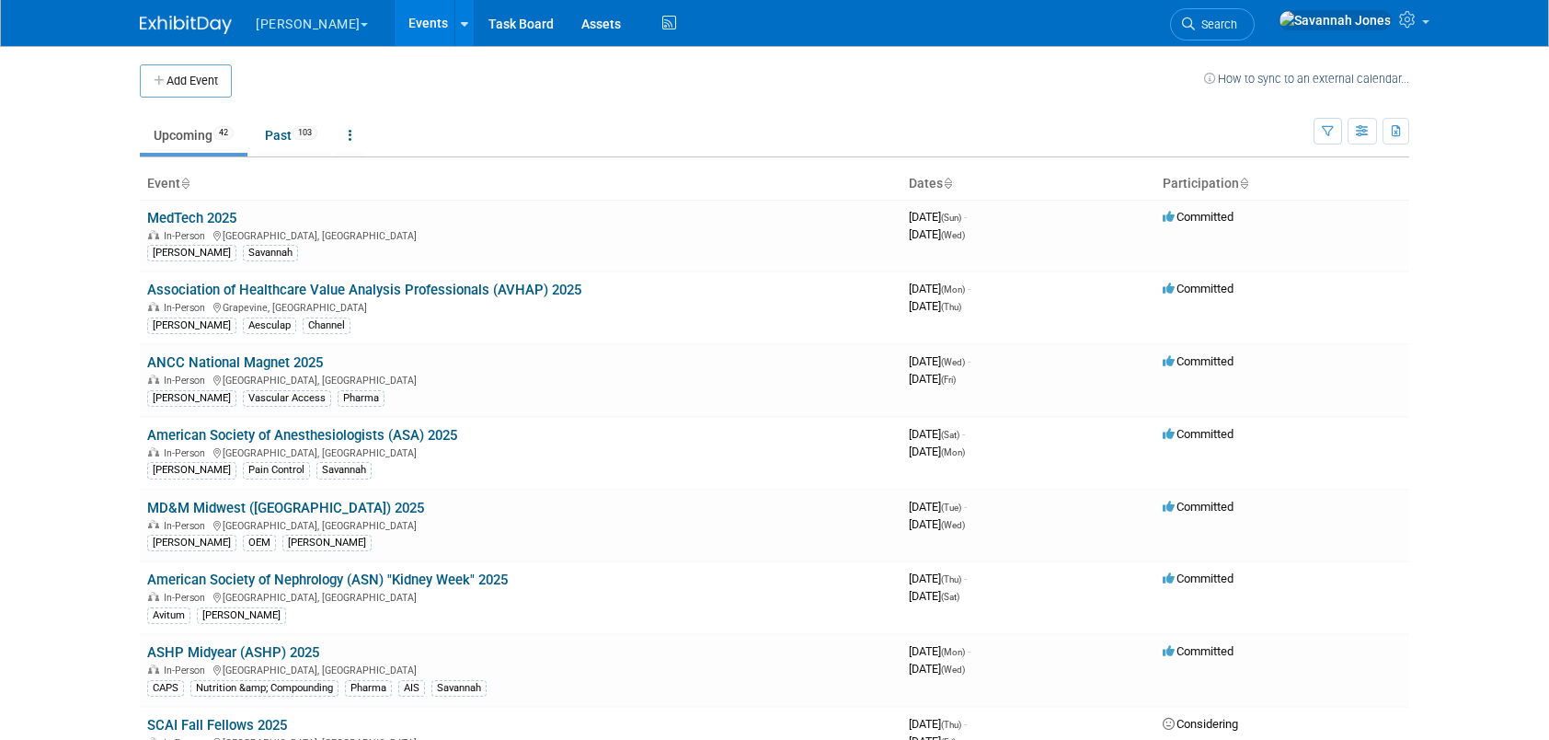 Image resolution: width=1549 pixels, height=740 pixels. Describe the element at coordinates (235, 362) in the screenshot. I see `a: ANCC National Magnet 2025` at that location.